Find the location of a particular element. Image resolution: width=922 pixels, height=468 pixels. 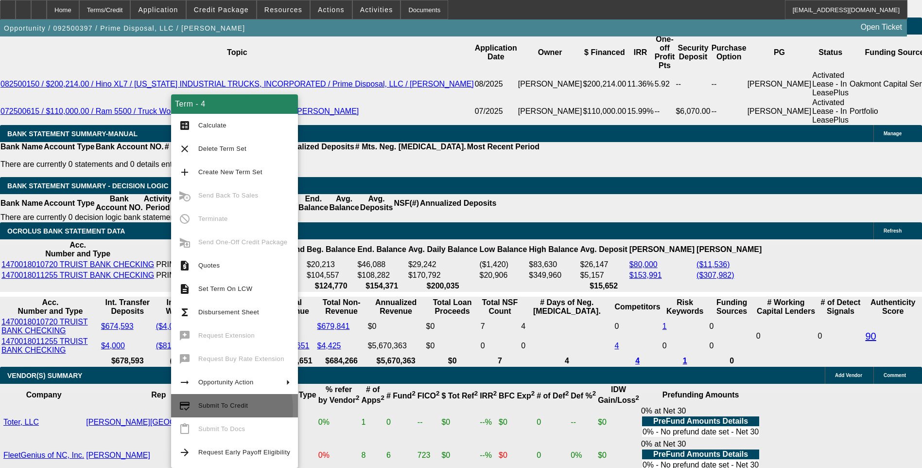

th: Avg. Deposit is located at coordinates (604, 249).